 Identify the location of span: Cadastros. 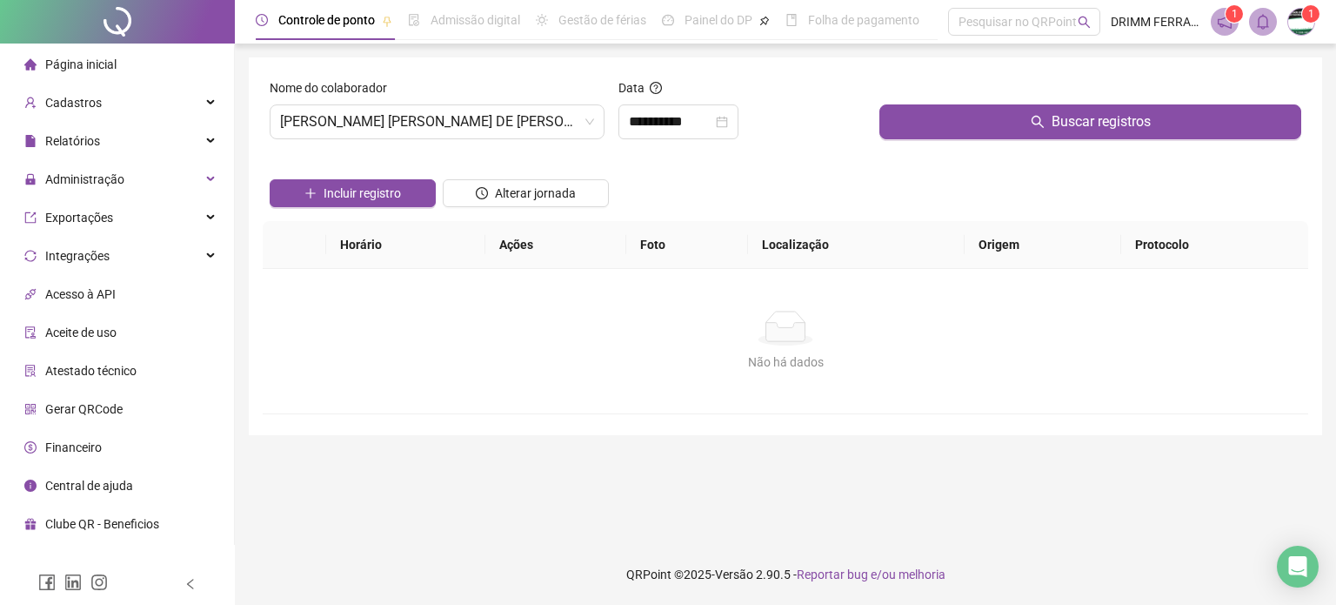
(73, 103).